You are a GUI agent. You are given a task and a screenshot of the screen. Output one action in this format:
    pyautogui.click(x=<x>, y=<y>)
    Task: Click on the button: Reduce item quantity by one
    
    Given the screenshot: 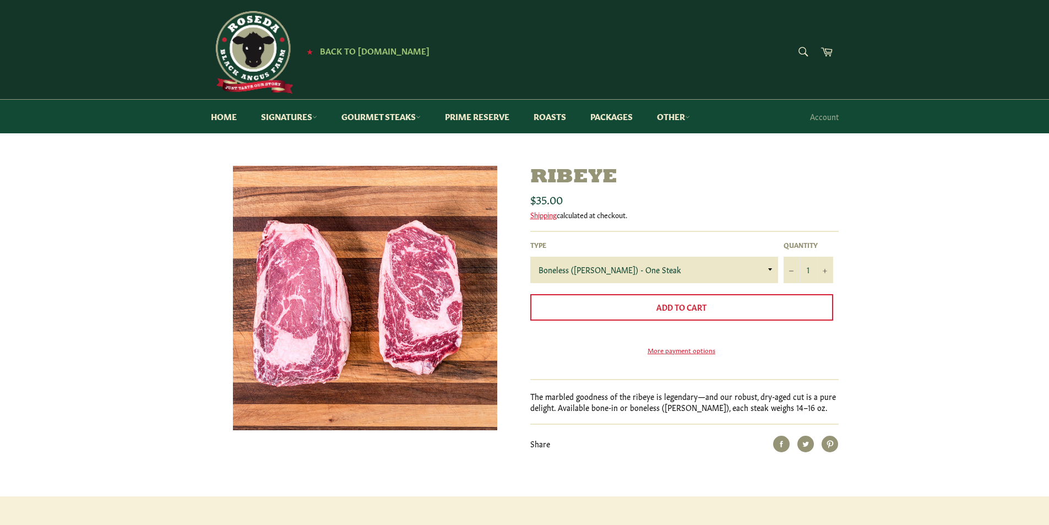 What is the action you would take?
    pyautogui.click(x=792, y=270)
    